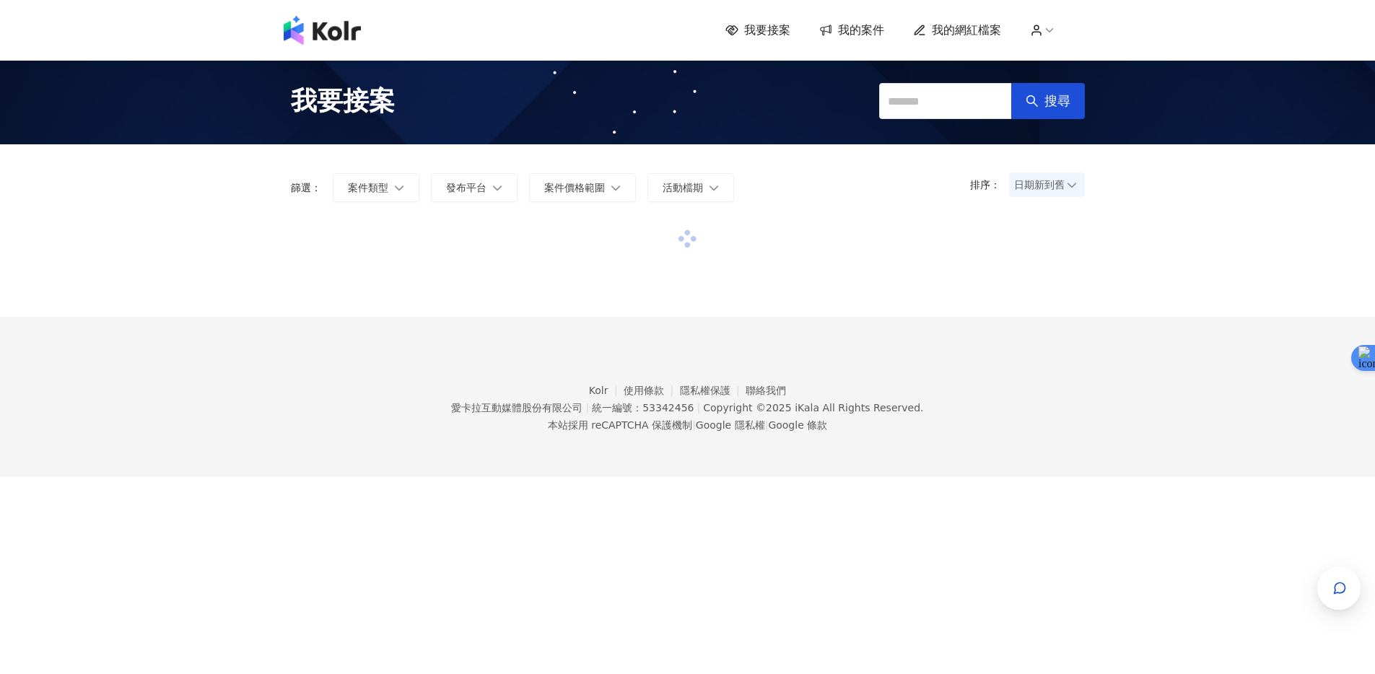  I want to click on button: 活動檔期, so click(691, 188).